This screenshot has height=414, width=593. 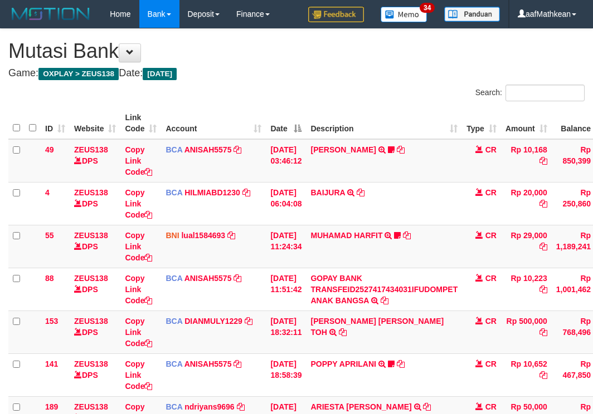 What do you see at coordinates (231, 236) in the screenshot?
I see `a: Copy lual1584693 to clipboard` at bounding box center [231, 236].